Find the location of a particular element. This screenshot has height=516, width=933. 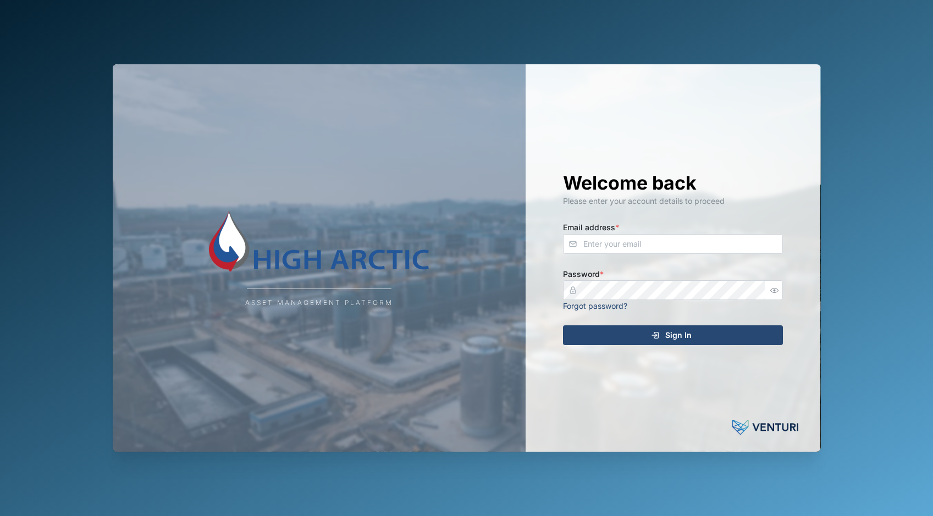

label: Email address is located at coordinates (591, 228).